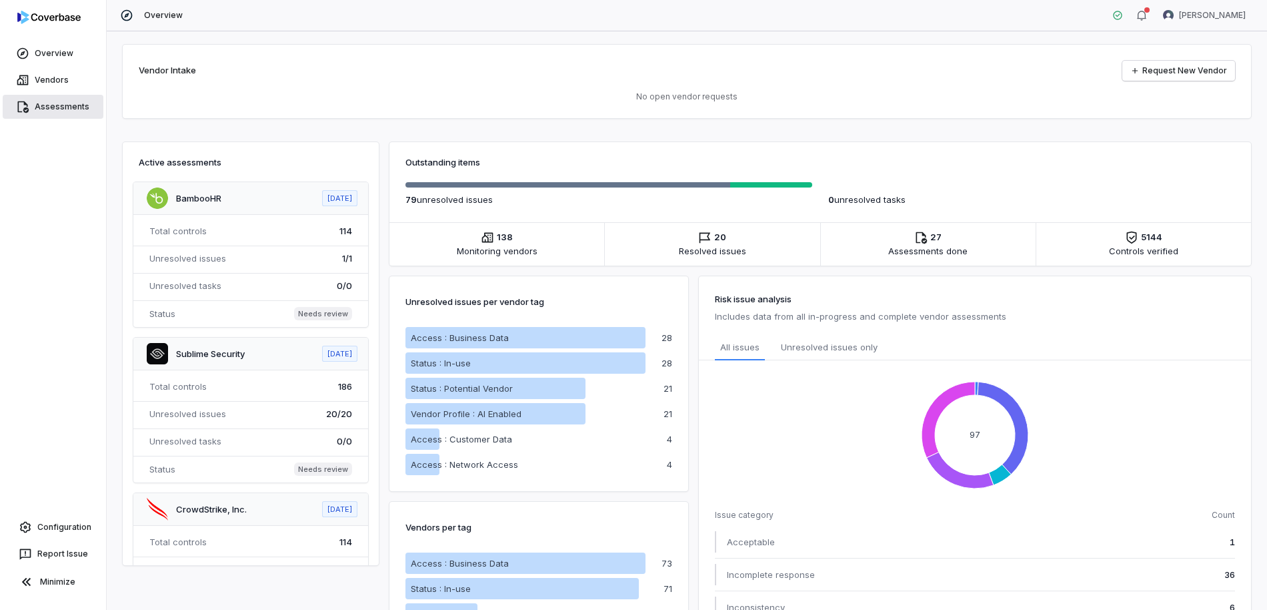  Describe the element at coordinates (740, 347) in the screenshot. I see `span: All issues` at that location.